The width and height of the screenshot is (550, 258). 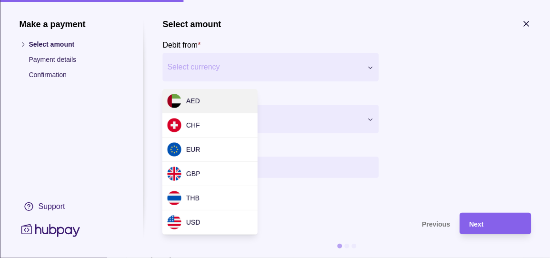 I want to click on span: EUR, so click(x=193, y=149).